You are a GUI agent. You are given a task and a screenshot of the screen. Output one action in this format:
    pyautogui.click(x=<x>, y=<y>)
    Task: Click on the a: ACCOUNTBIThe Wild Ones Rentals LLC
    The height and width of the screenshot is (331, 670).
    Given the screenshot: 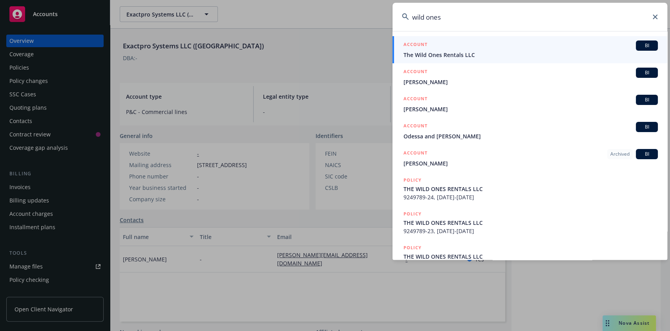 What is the action you would take?
    pyautogui.click(x=530, y=49)
    